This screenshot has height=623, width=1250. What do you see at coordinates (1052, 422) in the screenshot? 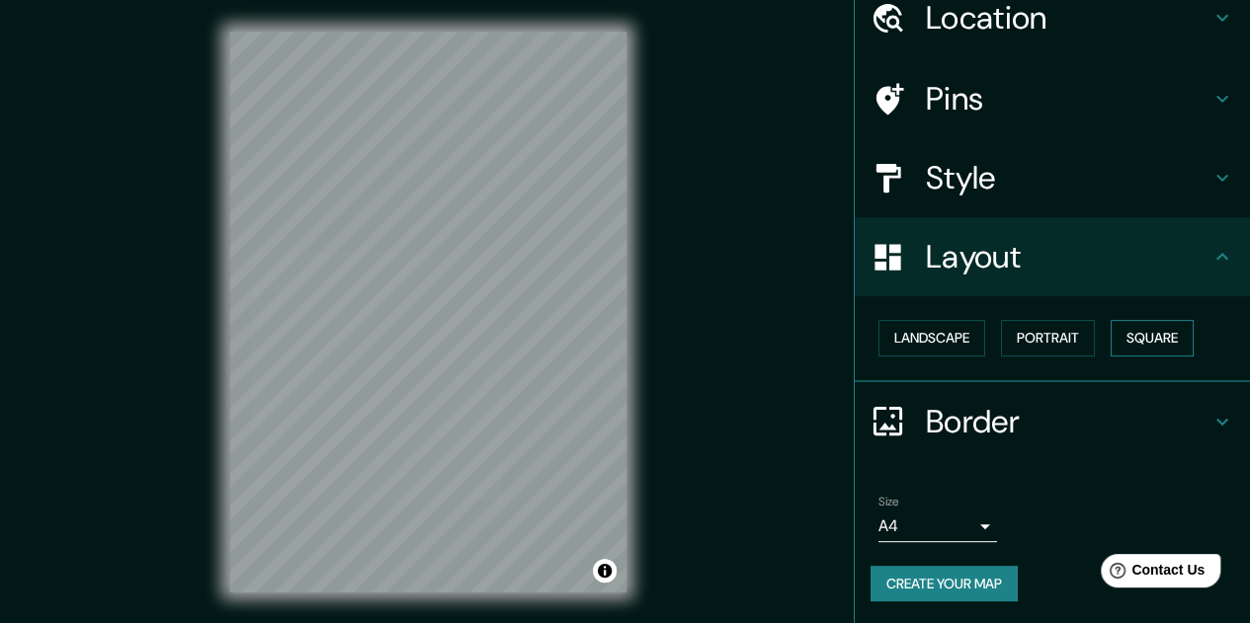
I see `div: Border` at bounding box center [1052, 422].